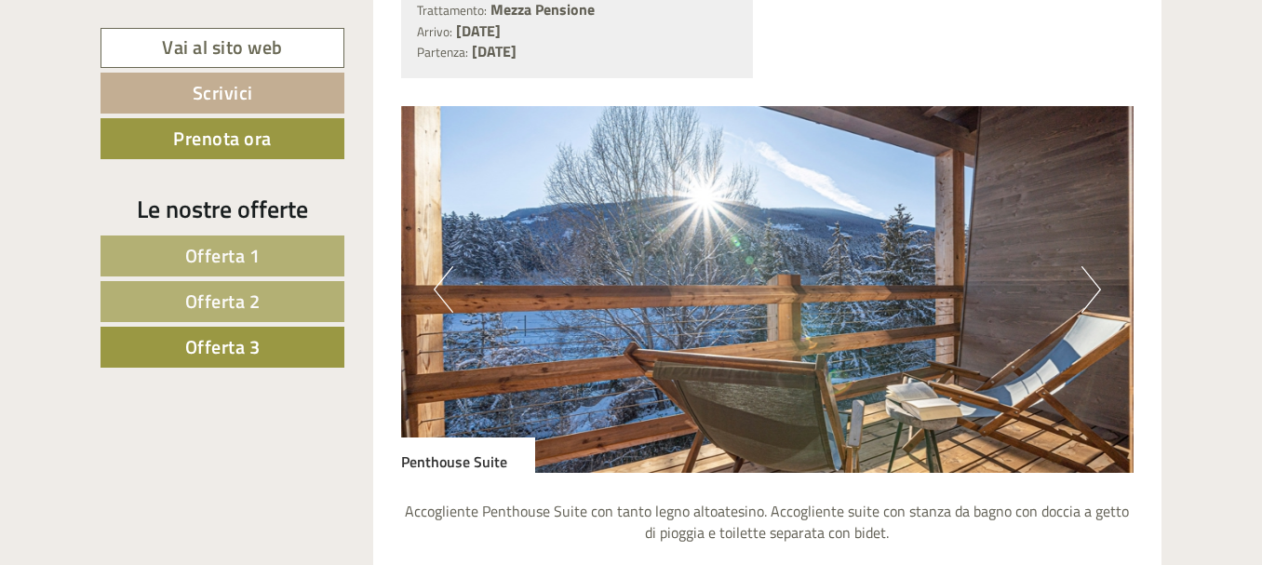  What do you see at coordinates (222, 139) in the screenshot?
I see `a: Prenota ora` at bounding box center [222, 139].